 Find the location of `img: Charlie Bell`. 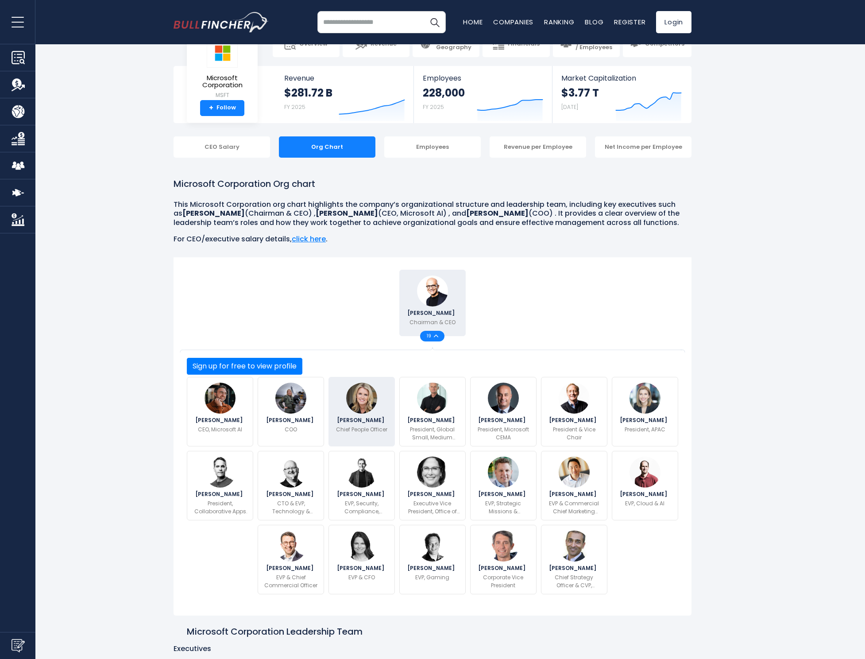

img: Charlie Bell is located at coordinates (362, 472).